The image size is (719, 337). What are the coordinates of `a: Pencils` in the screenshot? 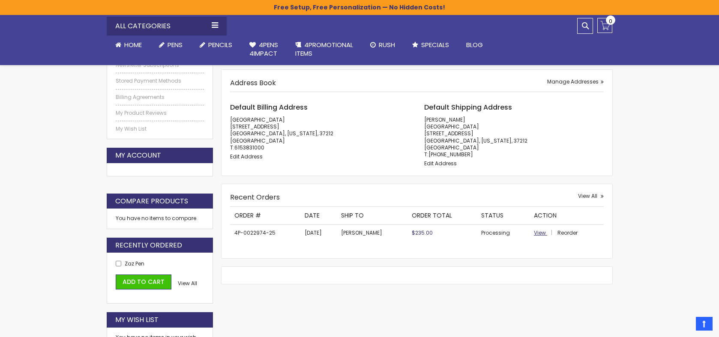 It's located at (216, 45).